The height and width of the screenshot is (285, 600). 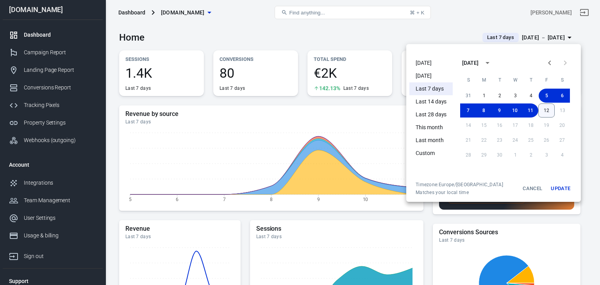 What do you see at coordinates (546, 96) in the screenshot?
I see `button: 5` at bounding box center [546, 96].